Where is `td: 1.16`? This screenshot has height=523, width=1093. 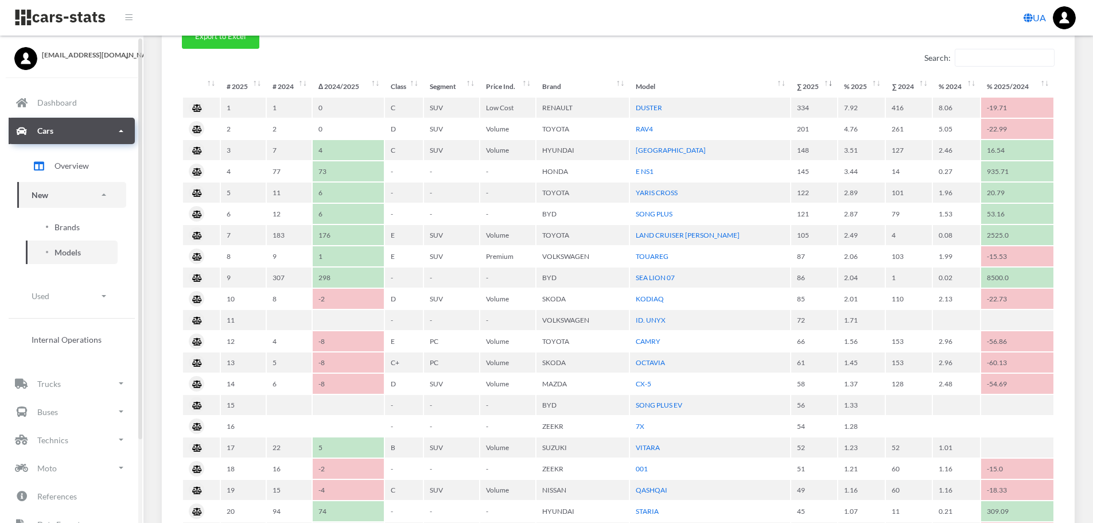
td: 1.16 is located at coordinates (862, 489).